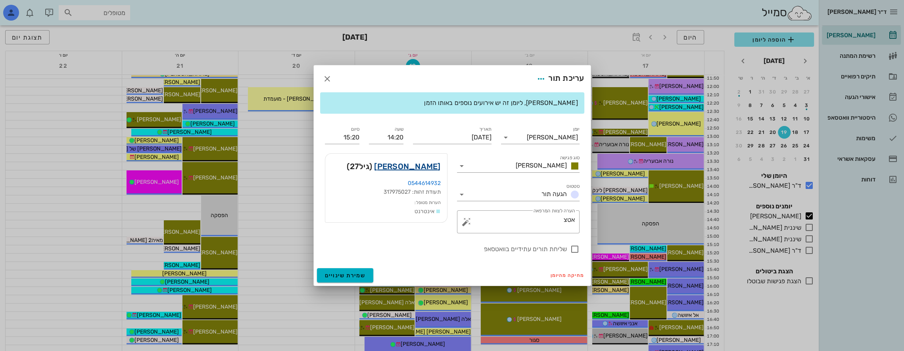 The width and height of the screenshot is (904, 351). Describe the element at coordinates (446, 250) in the screenshot. I see `label: שליחת תורים עתידיים בוואטסאפ` at that location.